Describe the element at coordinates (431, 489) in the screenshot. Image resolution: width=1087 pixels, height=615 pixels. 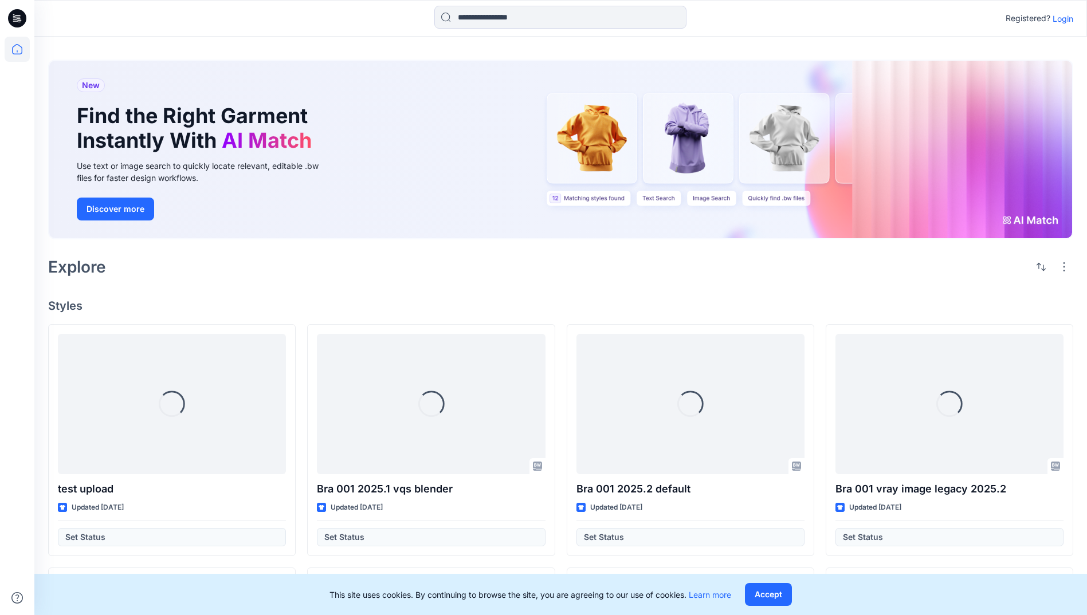
I see `p: Bra 001 2025.1 vqs blender` at that location.